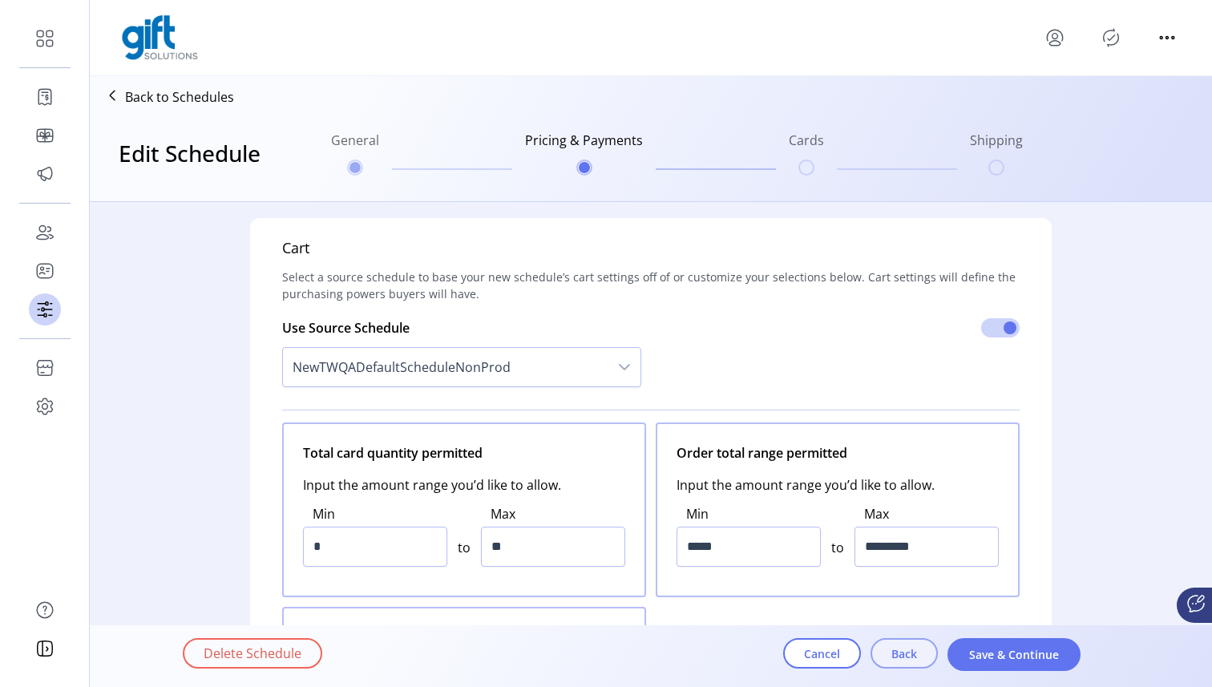 This screenshot has height=687, width=1212. What do you see at coordinates (160, 38) in the screenshot?
I see `img: logo` at bounding box center [160, 38].